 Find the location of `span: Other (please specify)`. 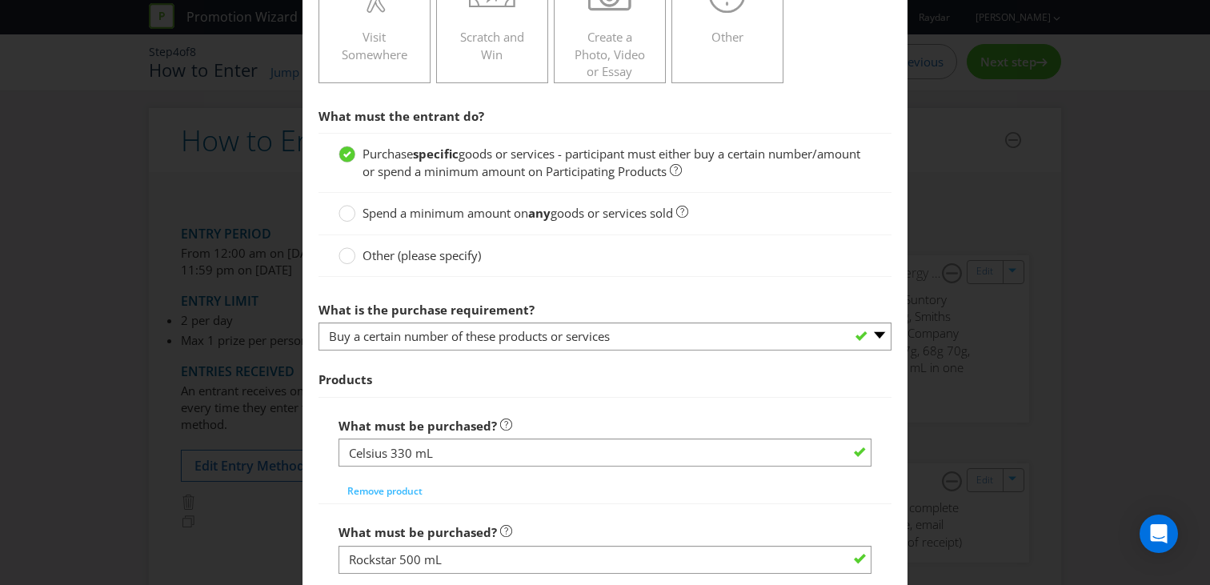

span: Other (please specify) is located at coordinates (422, 255).